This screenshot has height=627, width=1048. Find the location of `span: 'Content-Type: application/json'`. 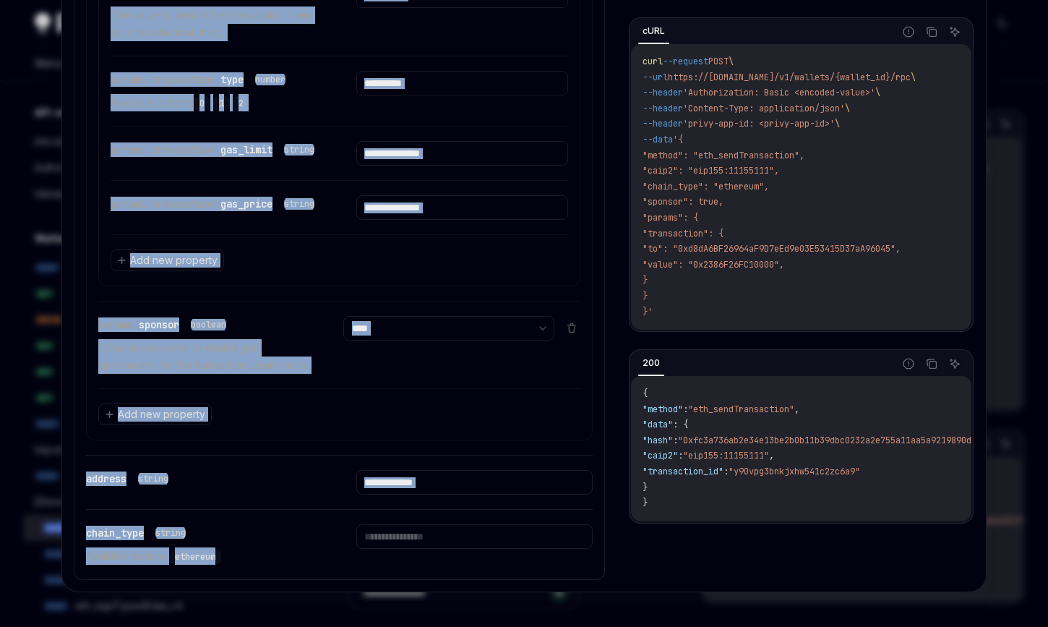

span: 'Content-Type: application/json' is located at coordinates (764, 108).